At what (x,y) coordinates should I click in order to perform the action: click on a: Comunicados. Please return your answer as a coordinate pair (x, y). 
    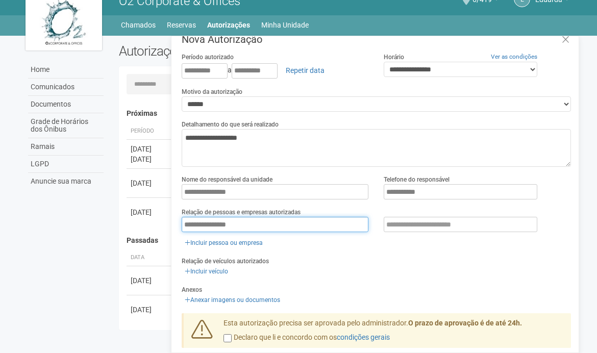
    Looking at the image, I should click on (66, 87).